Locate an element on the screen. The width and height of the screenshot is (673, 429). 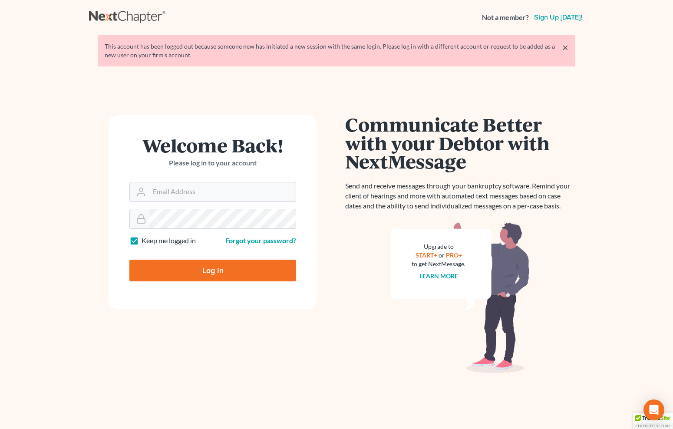
p: Send and receive messages through your bankruptcy software. Remind your client of hearings and mo... is located at coordinates (461, 196).